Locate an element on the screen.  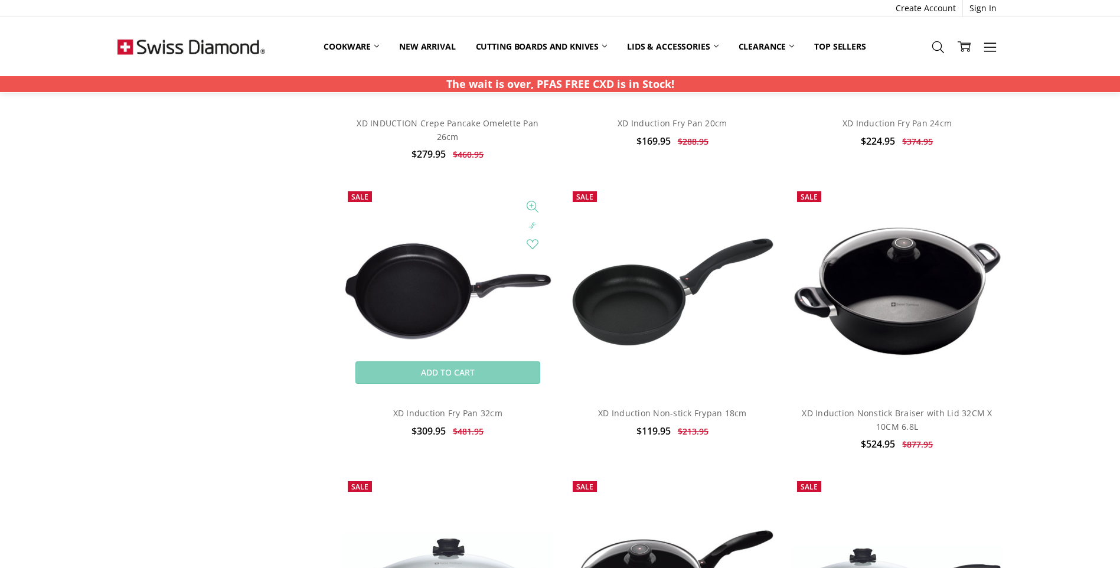
span: $877.95 is located at coordinates (918, 444).